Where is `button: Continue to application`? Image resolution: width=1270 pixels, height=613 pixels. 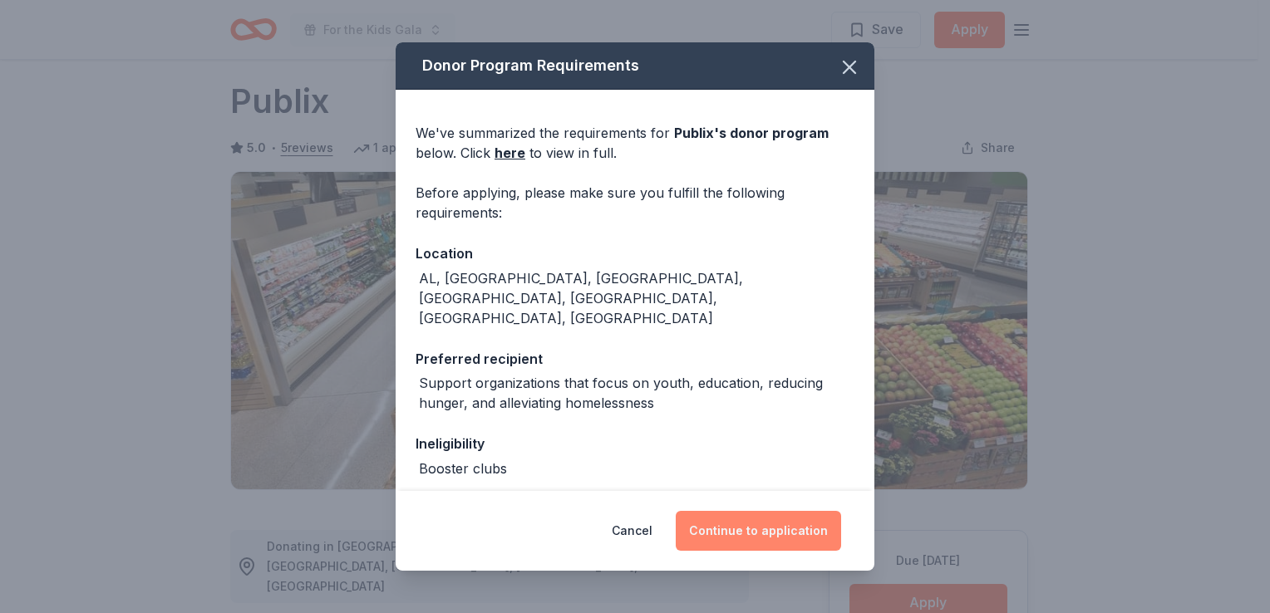
button: Continue to application is located at coordinates (758, 531).